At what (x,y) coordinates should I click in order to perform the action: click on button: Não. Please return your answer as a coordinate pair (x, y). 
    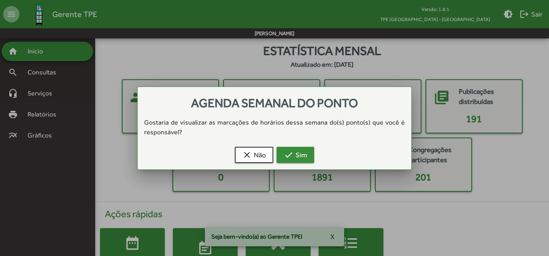
    Looking at the image, I should click on (254, 155).